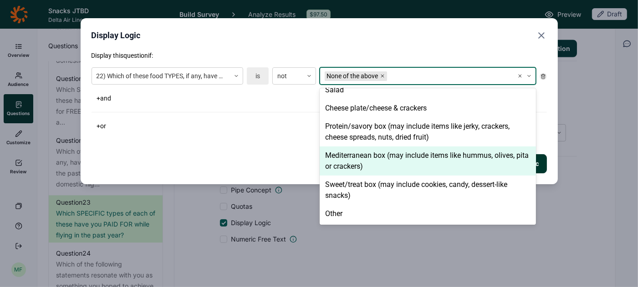  I want to click on div: Sweet/treat box (may include cookies, candy, dessert-like snacks), so click(428, 190).